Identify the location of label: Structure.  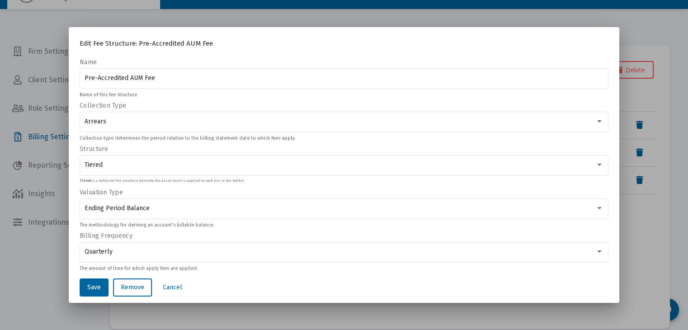
(94, 149).